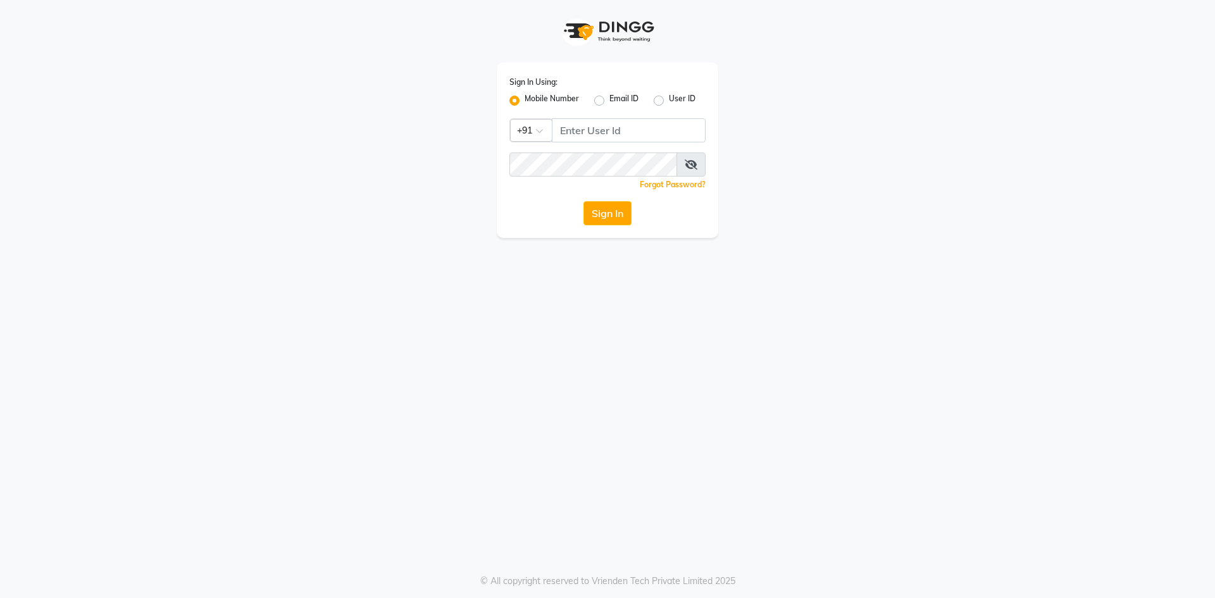 The image size is (1215, 598). I want to click on img: logo1.svg, so click(607, 31).